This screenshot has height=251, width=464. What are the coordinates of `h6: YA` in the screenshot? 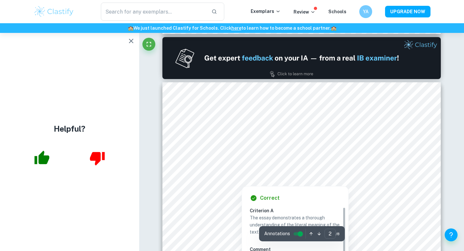 It's located at (366, 12).